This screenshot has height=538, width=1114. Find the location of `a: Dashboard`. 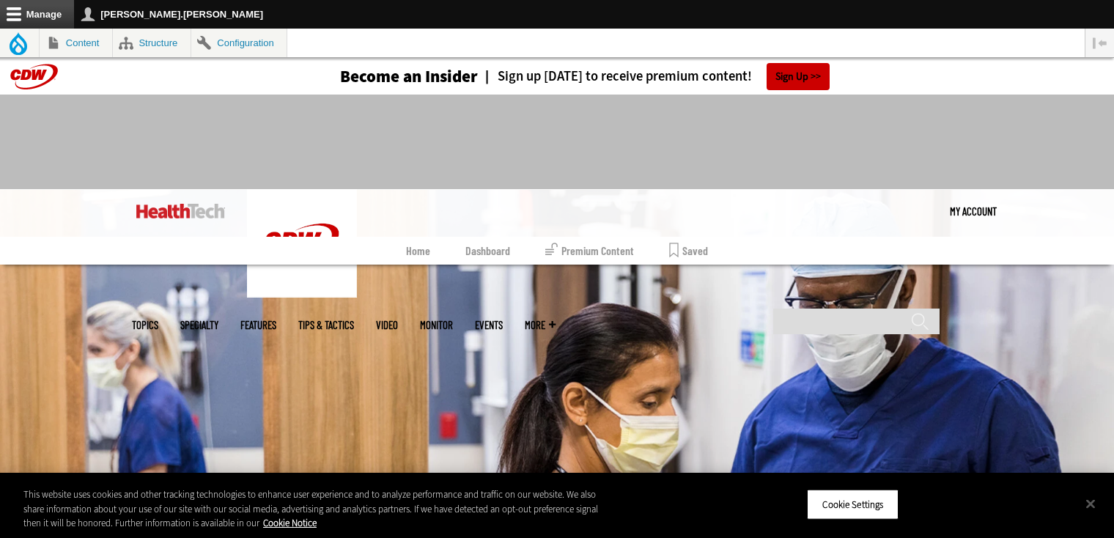

a: Dashboard is located at coordinates (487, 251).